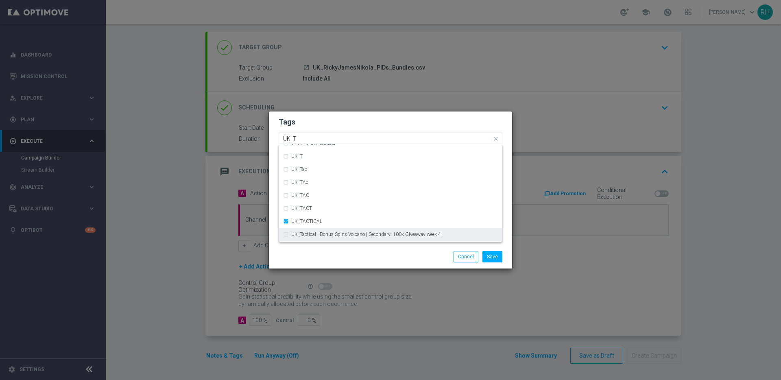  Describe the element at coordinates (299, 169) in the screenshot. I see `label: UK_Tac` at that location.